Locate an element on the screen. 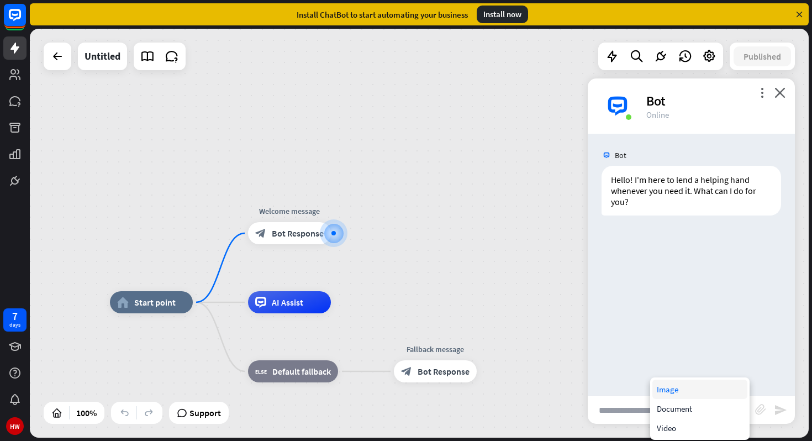 This screenshot has height=441, width=812. span: Default fallback is located at coordinates (302, 371).